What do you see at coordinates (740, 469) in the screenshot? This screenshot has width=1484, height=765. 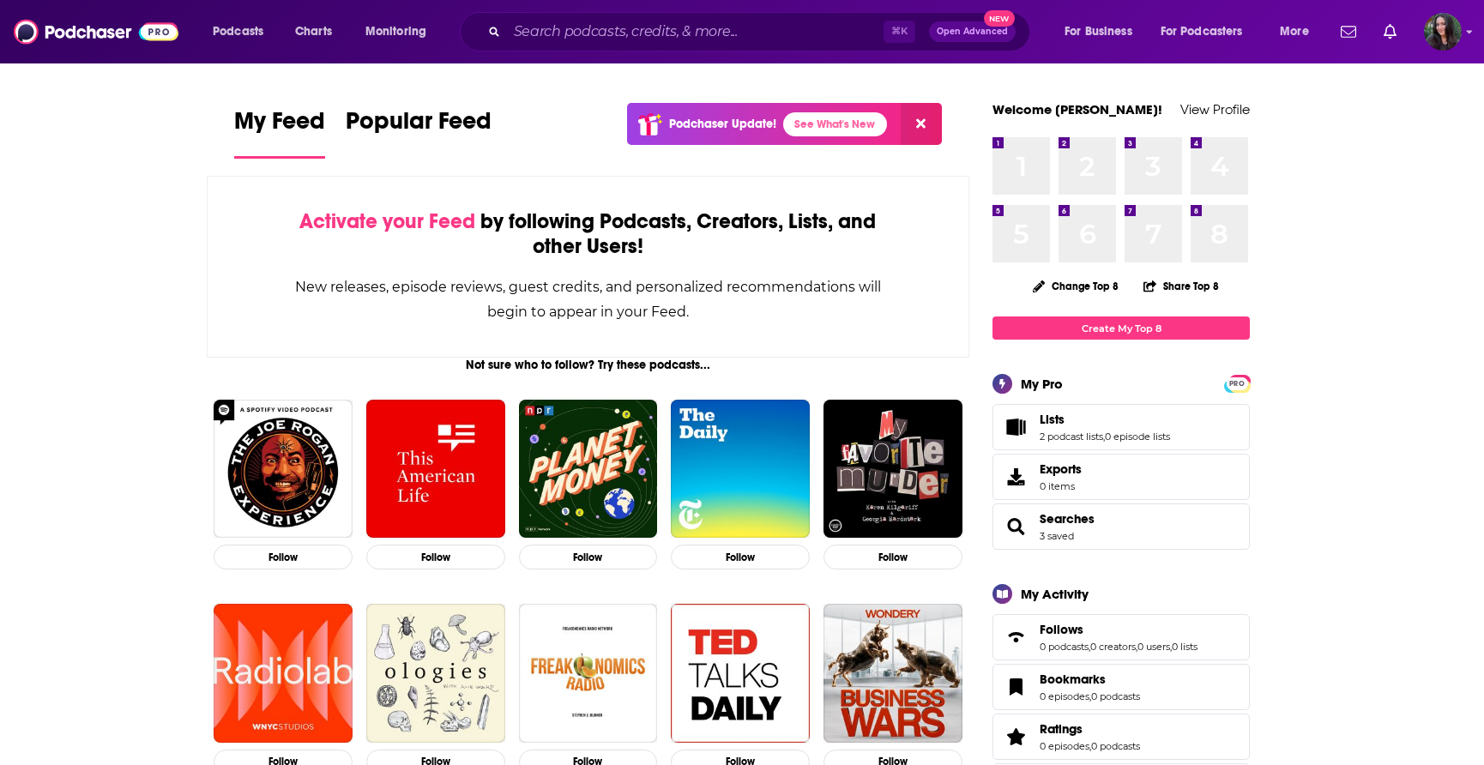 I see `img: The Daily` at bounding box center [740, 469].